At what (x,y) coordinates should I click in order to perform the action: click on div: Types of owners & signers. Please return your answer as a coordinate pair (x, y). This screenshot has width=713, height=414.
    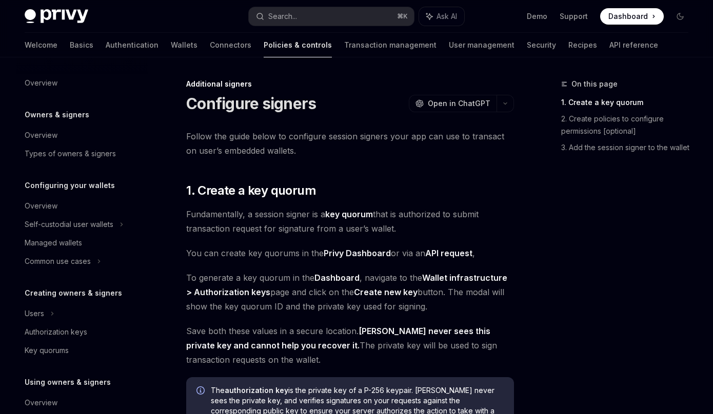
    Looking at the image, I should click on (70, 154).